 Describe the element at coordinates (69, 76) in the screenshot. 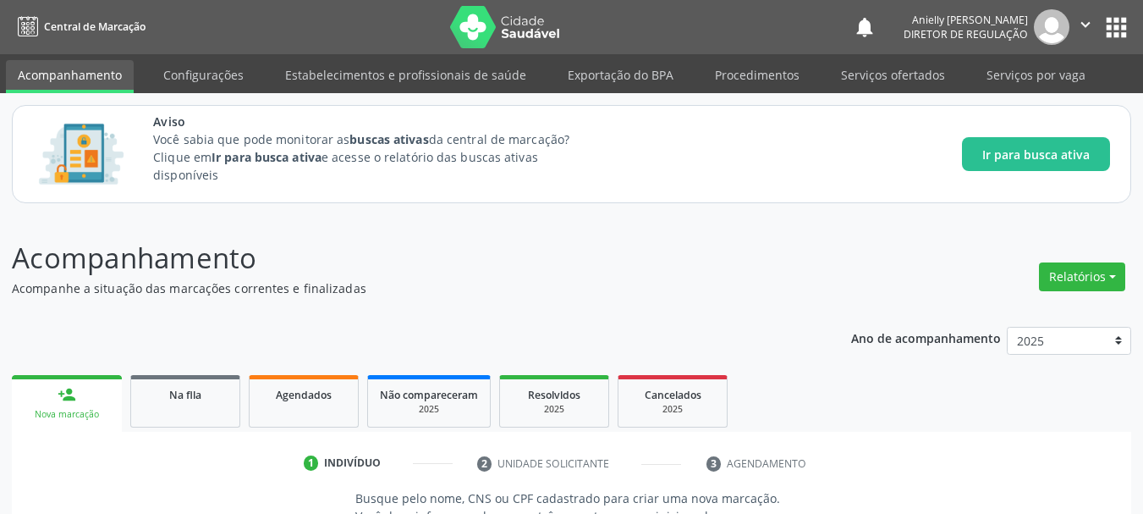

I see `a: Acompanhamento` at that location.